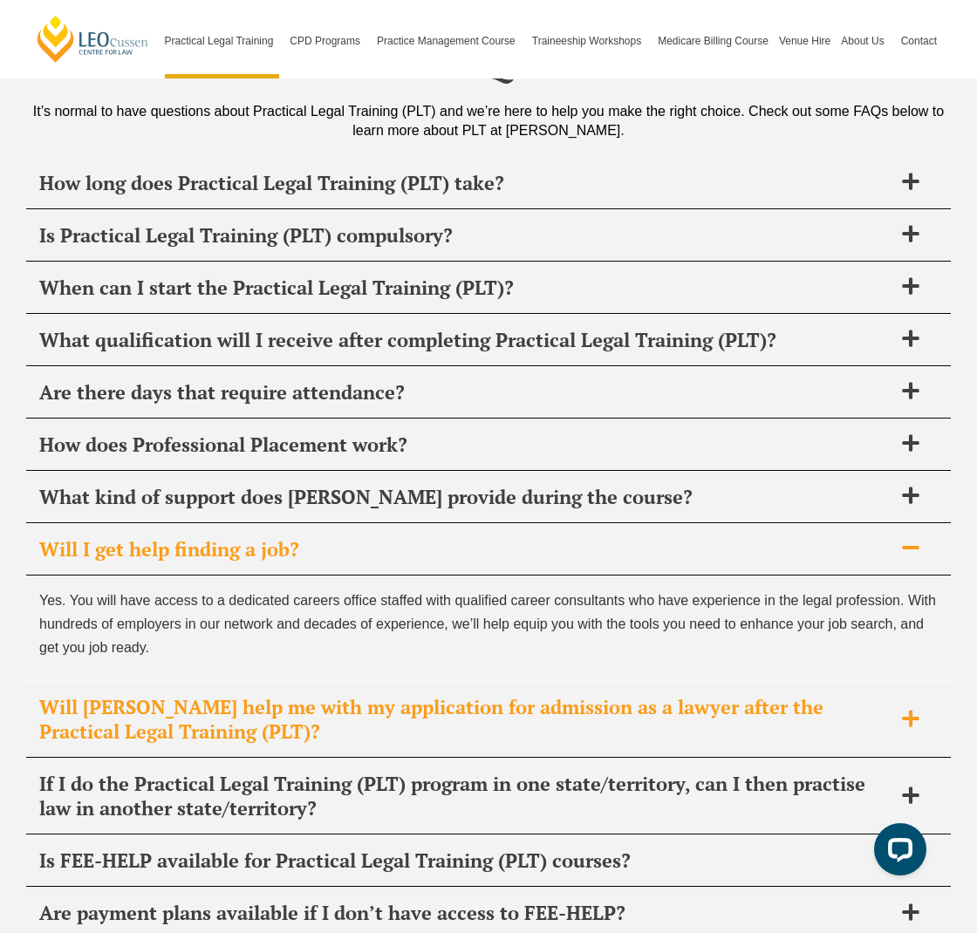 The image size is (977, 933). I want to click on a: Contact, so click(918, 41).